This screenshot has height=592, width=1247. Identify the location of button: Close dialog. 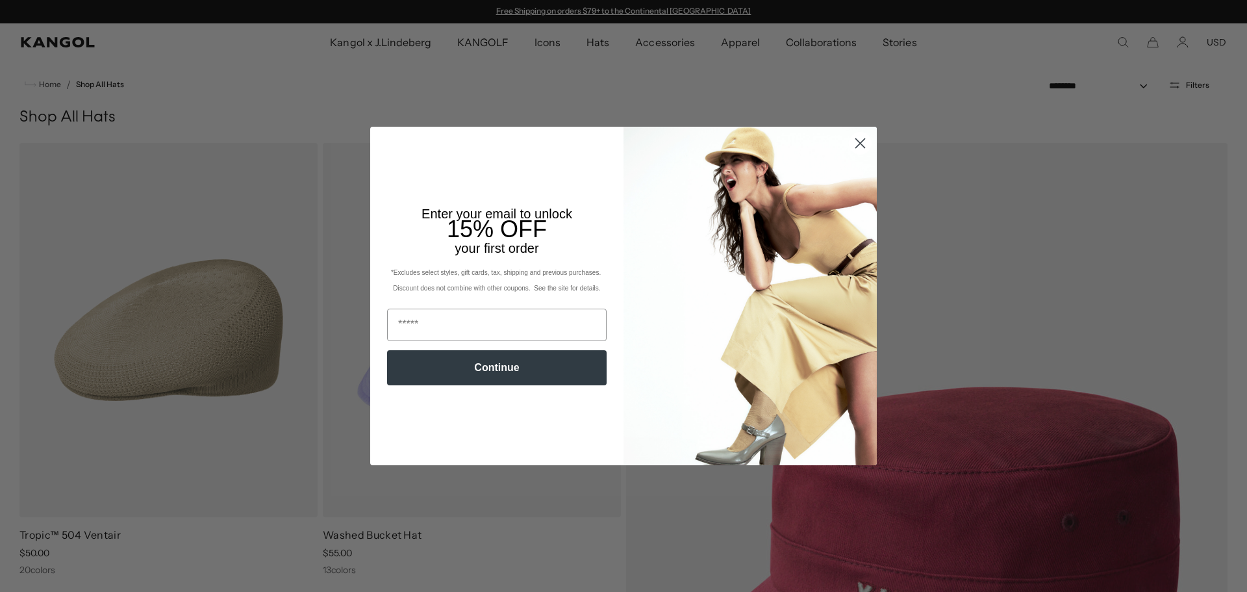
(860, 143).